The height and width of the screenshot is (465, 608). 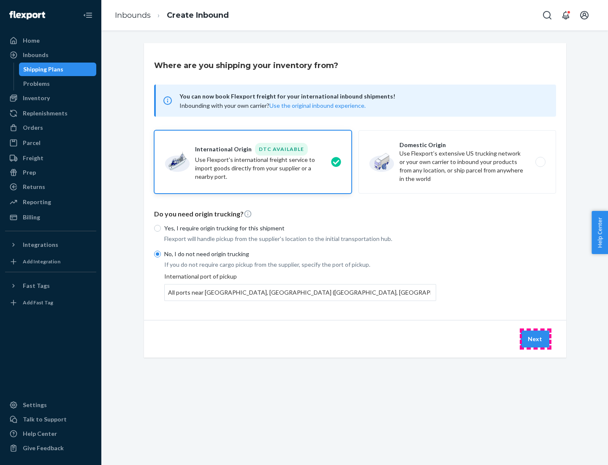 I want to click on a: Home, so click(x=51, y=41).